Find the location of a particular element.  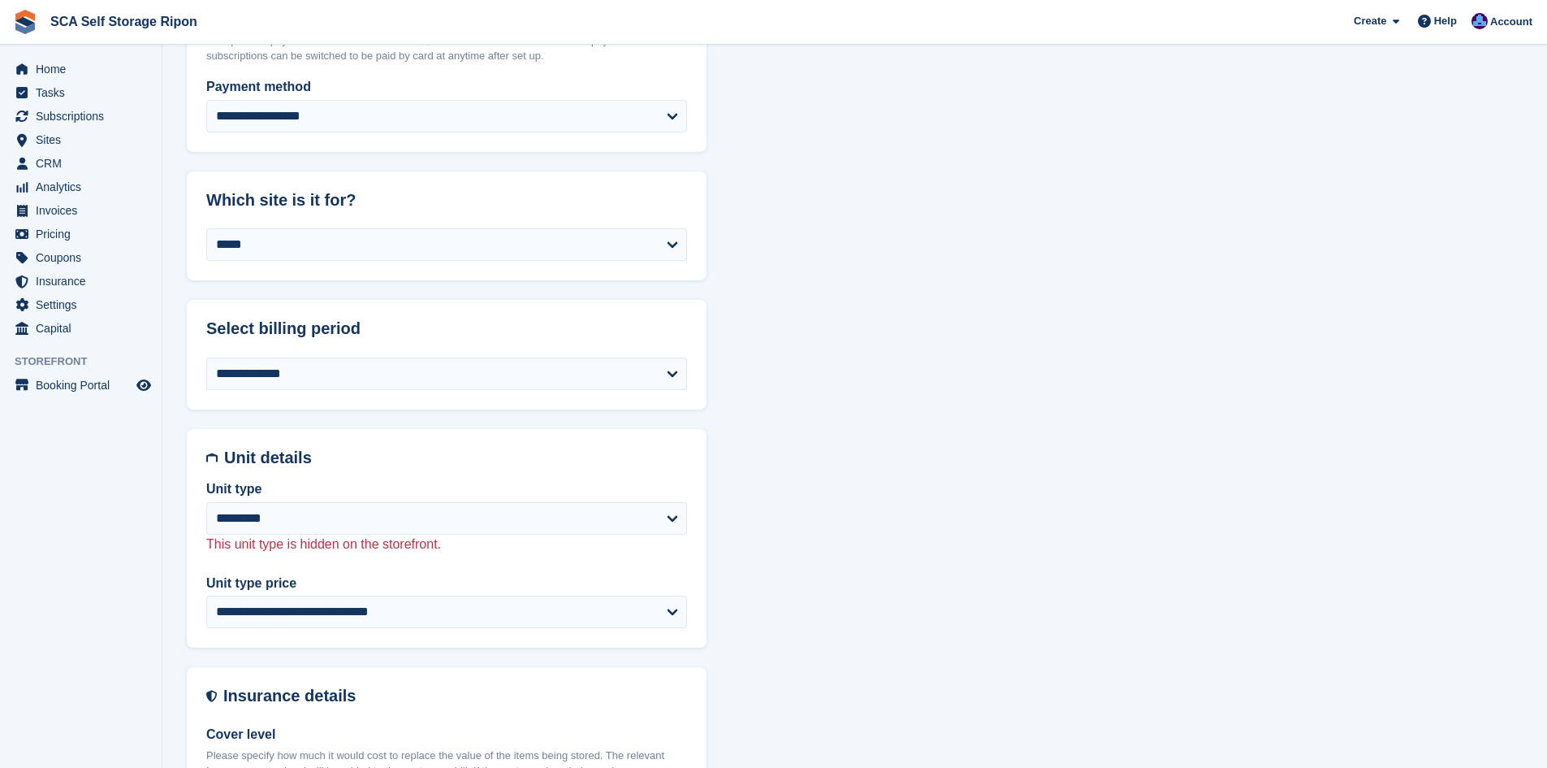

span: Insurance is located at coordinates (84, 281).